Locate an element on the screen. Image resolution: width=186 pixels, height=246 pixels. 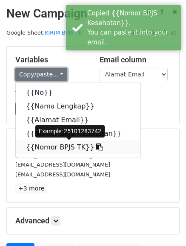
div: Copied {{Nomor BPJS Kesehatan}}. You can paste it into your email. is located at coordinates (133, 28).